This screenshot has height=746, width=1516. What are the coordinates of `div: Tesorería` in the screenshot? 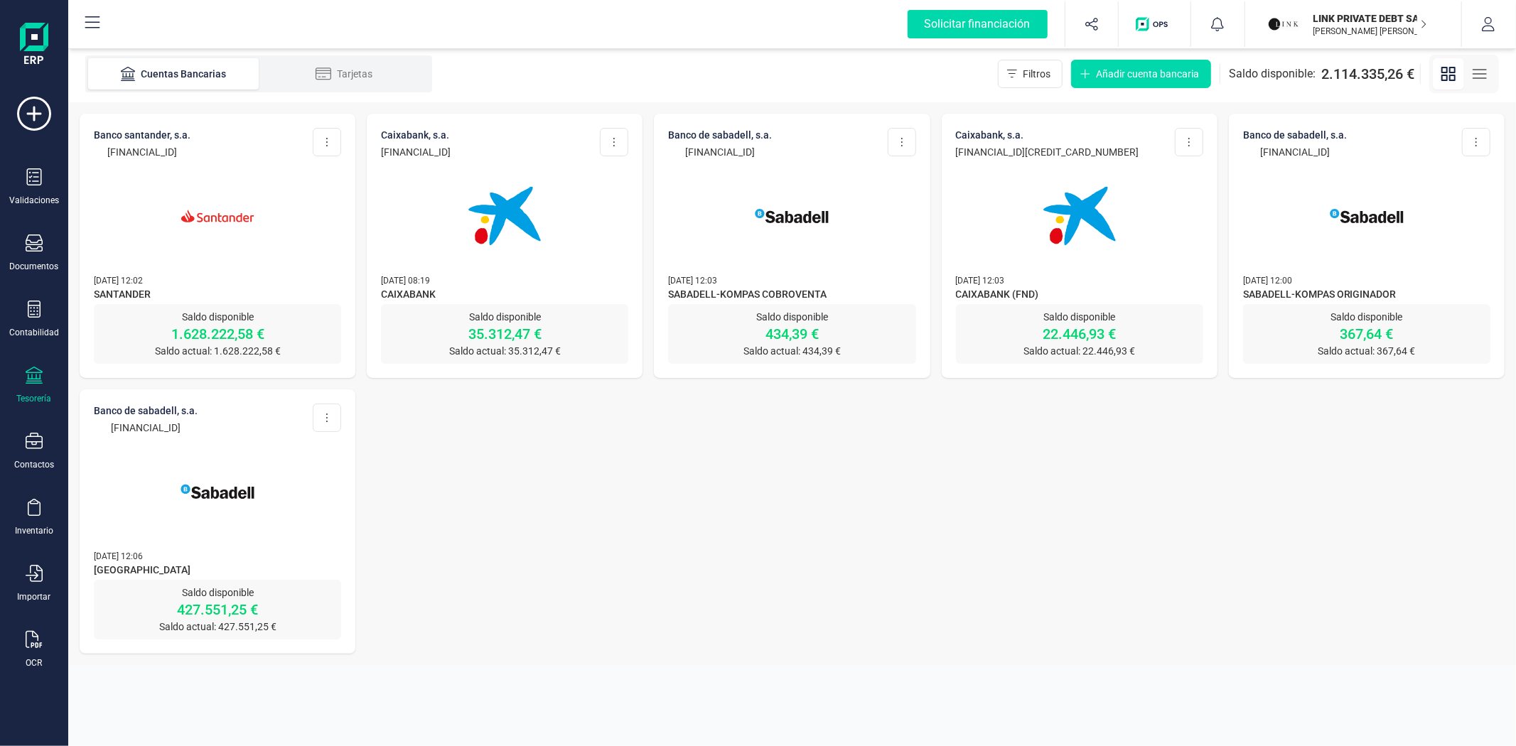 It's located at (34, 399).